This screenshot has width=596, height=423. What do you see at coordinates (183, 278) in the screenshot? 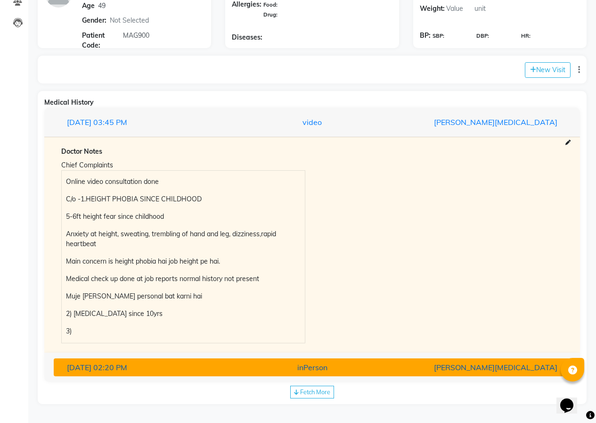
I see `p: Medical check up done at job reports normal history not present` at bounding box center [183, 278].